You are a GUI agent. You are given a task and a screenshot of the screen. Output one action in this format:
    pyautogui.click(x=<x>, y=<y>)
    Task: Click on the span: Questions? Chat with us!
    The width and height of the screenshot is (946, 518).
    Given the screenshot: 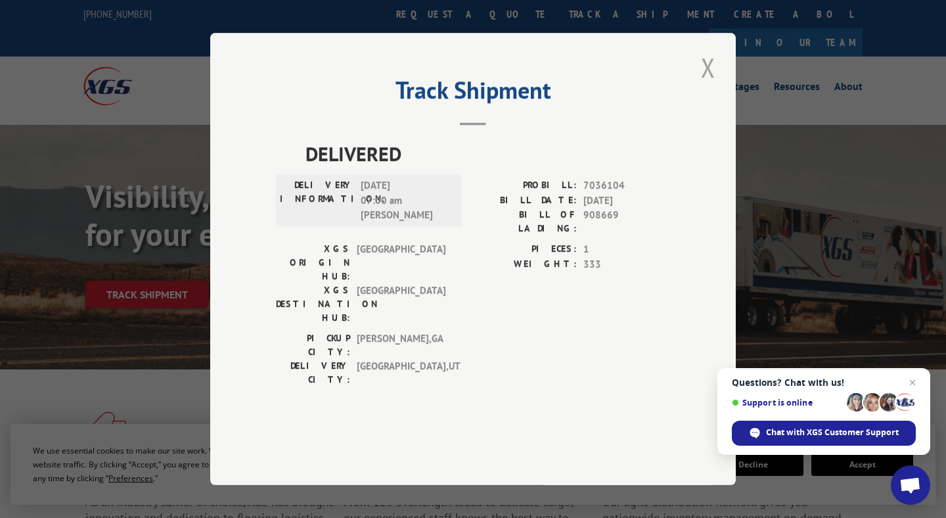 What is the action you would take?
    pyautogui.click(x=824, y=382)
    